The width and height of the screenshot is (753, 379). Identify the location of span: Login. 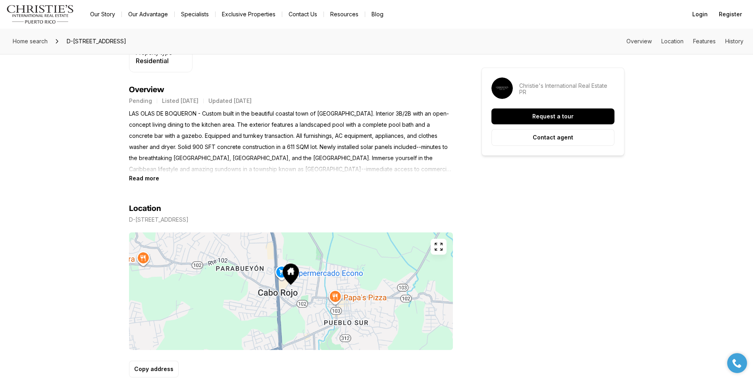
(700, 14).